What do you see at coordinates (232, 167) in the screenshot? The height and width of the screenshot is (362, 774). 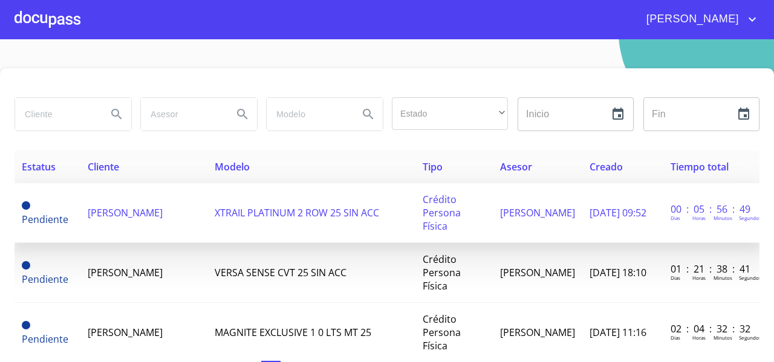 I see `span: Modelo` at bounding box center [232, 167].